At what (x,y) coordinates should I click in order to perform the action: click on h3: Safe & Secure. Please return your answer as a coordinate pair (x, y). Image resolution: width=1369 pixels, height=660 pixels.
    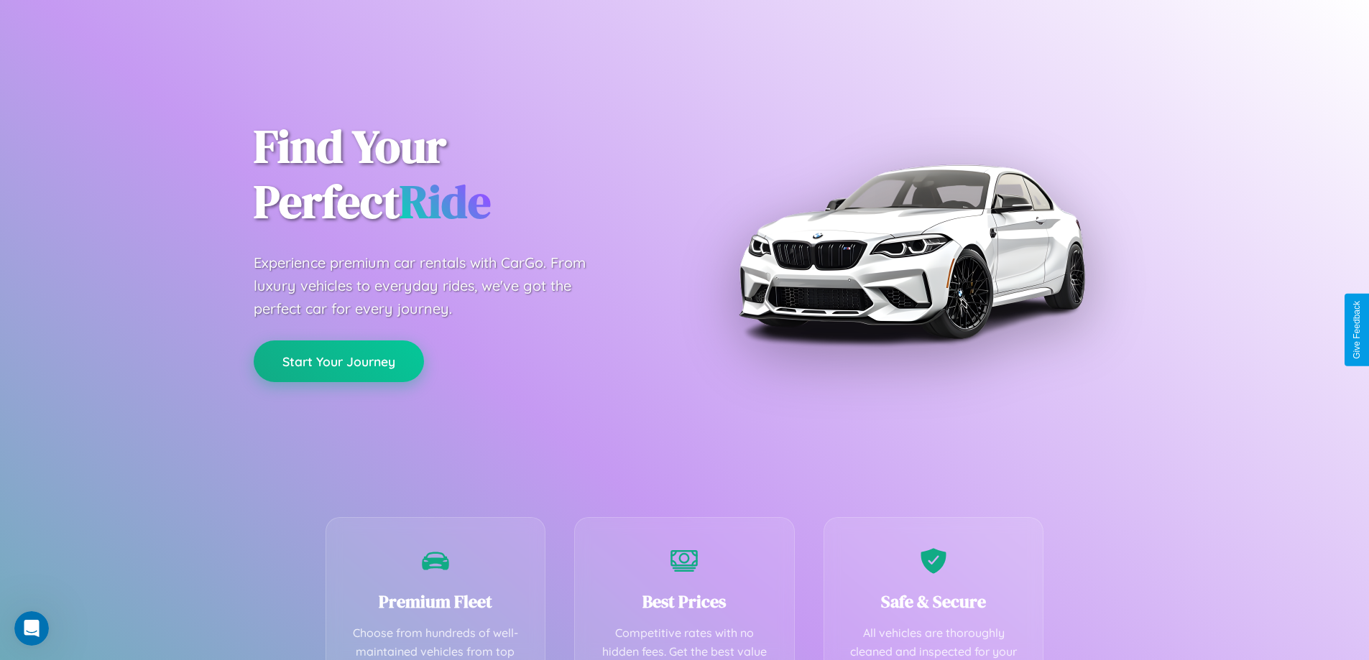
    Looking at the image, I should click on (933, 601).